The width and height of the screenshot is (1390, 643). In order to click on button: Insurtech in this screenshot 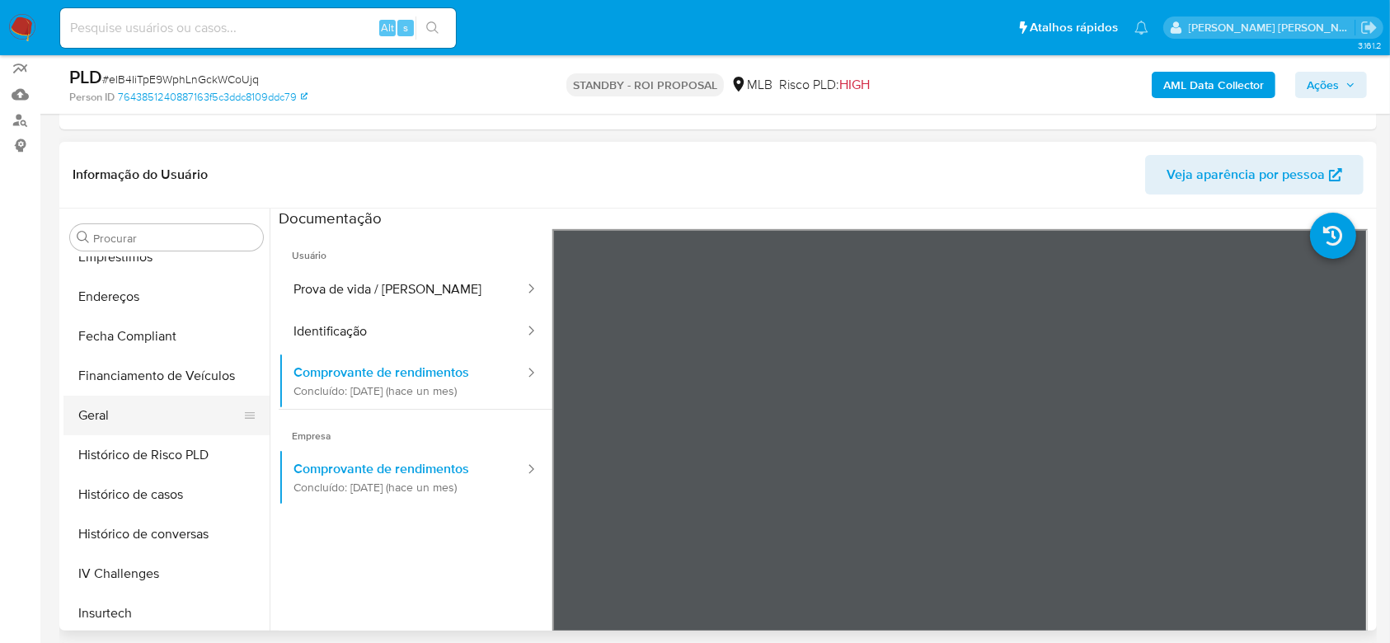, I will do `click(167, 613)`.